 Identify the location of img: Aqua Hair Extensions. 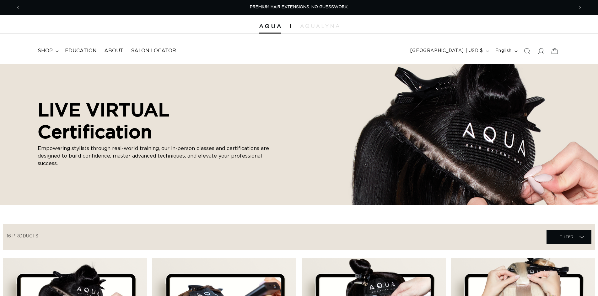
(270, 26).